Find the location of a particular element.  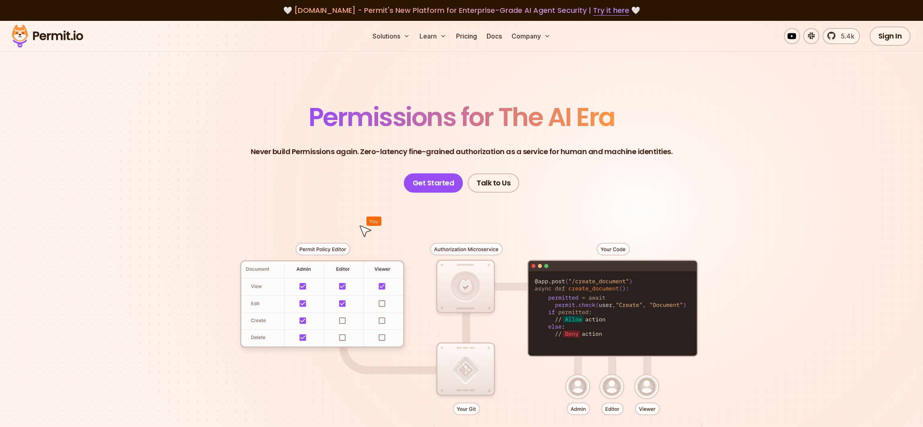

img: Permit logo is located at coordinates (47, 36).